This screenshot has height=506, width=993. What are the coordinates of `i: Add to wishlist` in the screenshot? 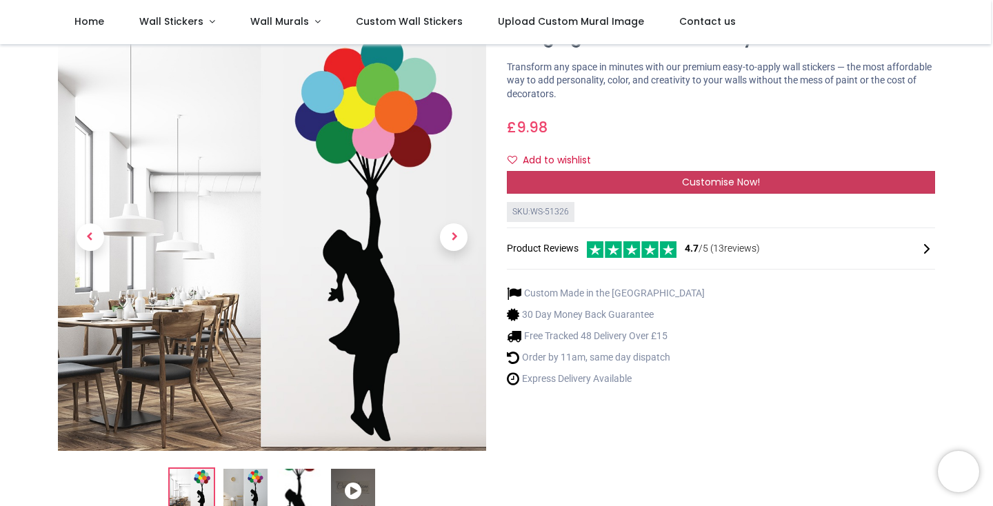 It's located at (513, 160).